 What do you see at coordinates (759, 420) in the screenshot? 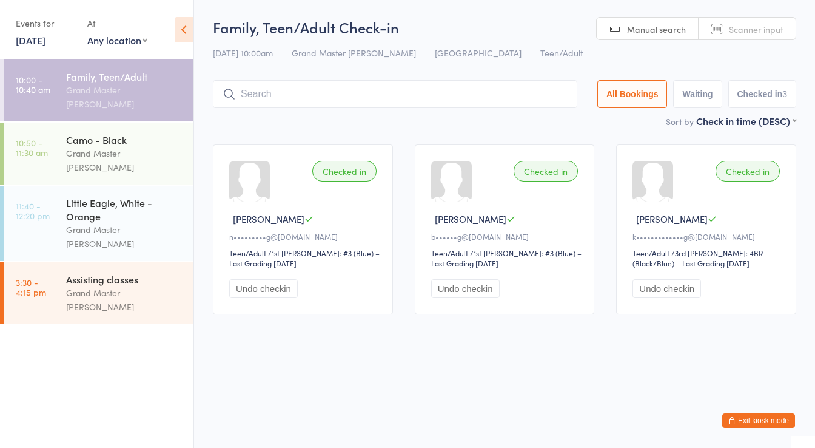
I see `button: Exit kiosk mode` at bounding box center [759, 420].